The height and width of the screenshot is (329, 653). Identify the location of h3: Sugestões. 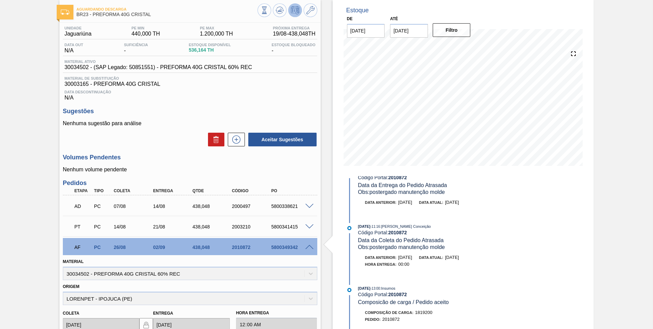
(190, 111).